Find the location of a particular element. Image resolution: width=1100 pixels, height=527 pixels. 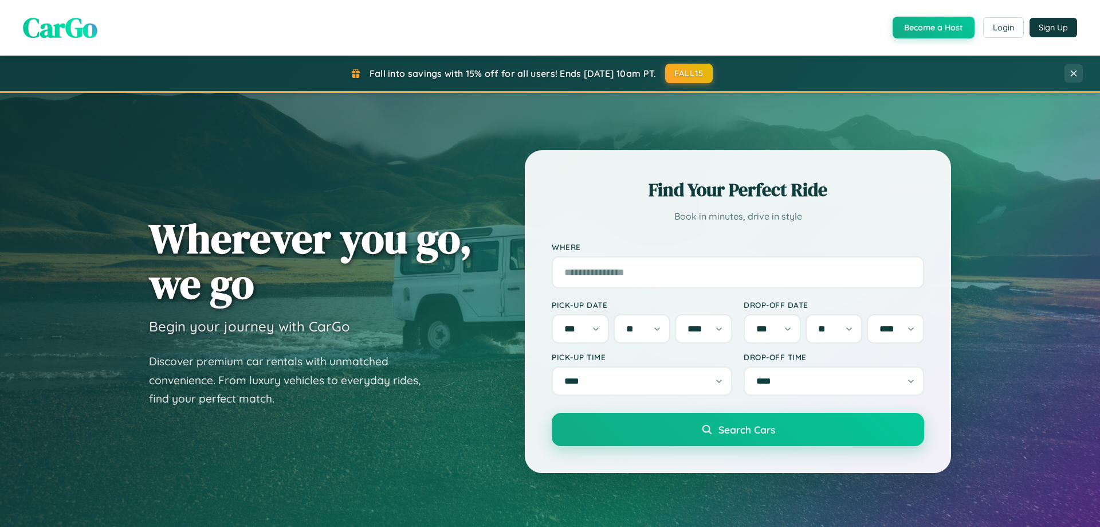

label: Pick-up Time is located at coordinates (642, 356).